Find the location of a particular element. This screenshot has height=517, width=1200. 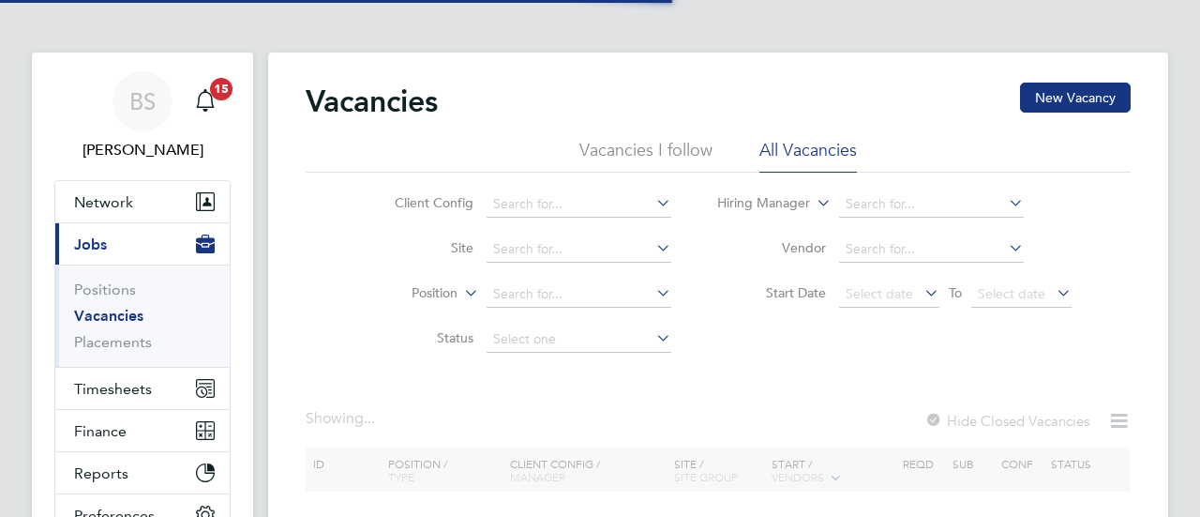

span: Timesheets is located at coordinates (113, 388).